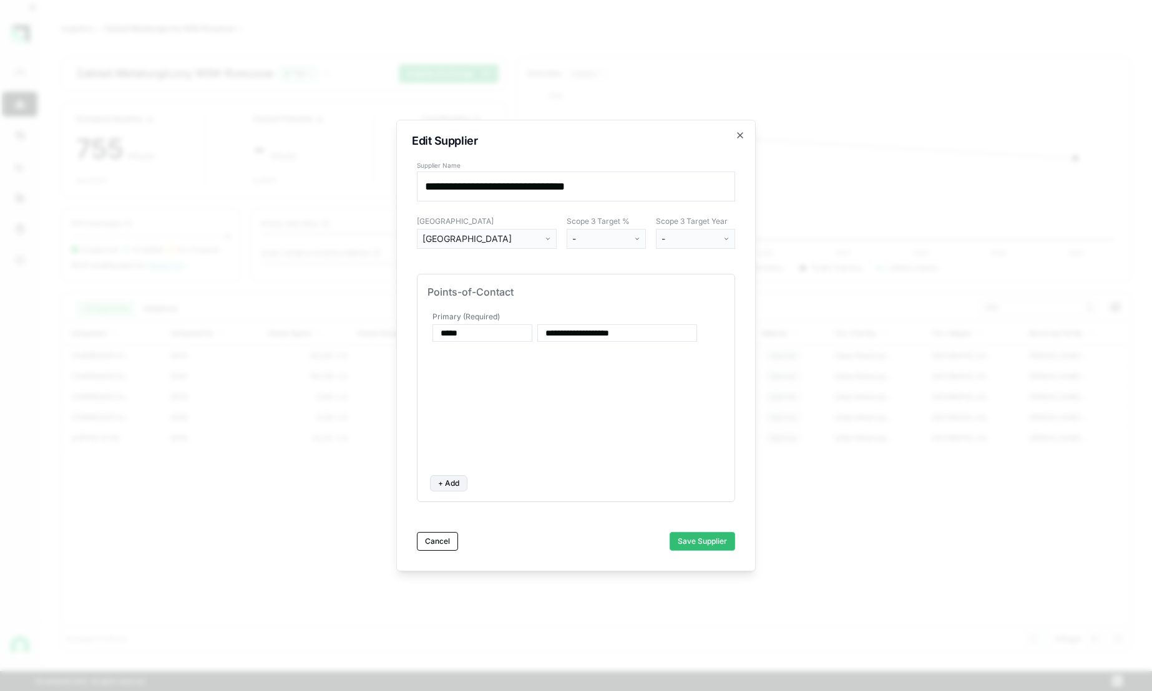  I want to click on button: Cancel, so click(437, 542).